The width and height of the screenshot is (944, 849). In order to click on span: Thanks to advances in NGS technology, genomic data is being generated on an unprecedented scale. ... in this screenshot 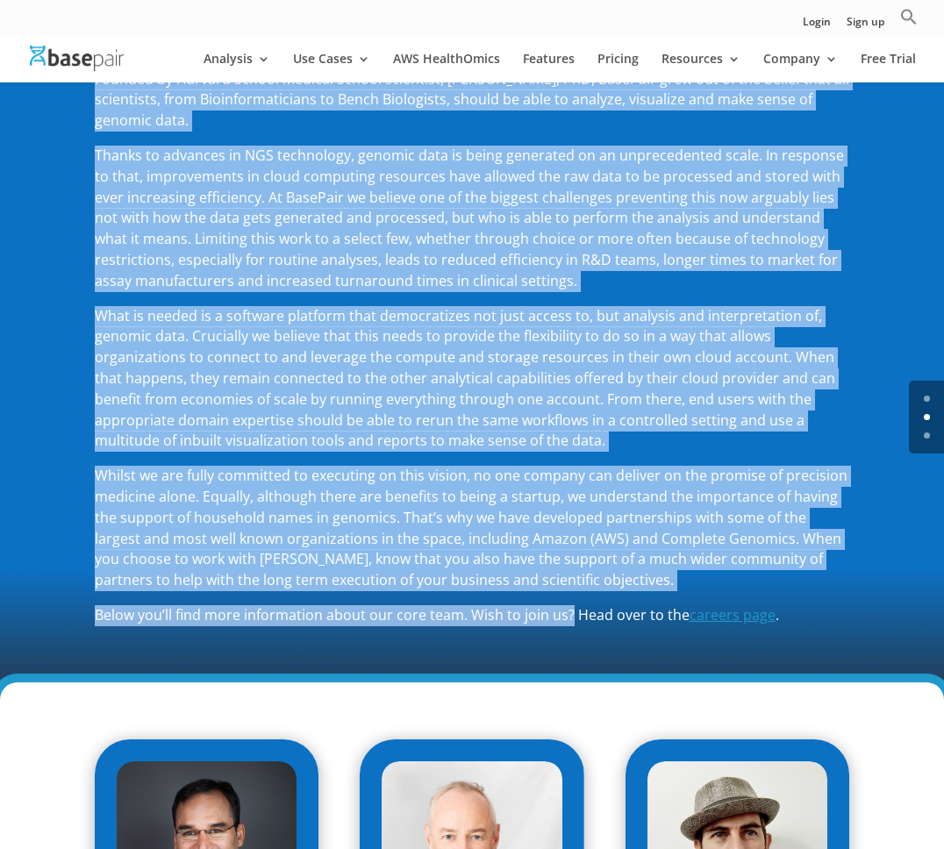, I will do `click(469, 218)`.